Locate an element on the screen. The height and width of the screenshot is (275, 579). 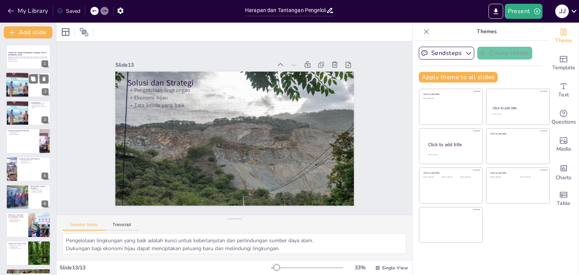
p: Pengelolaan lingkungan is located at coordinates (250, 94).